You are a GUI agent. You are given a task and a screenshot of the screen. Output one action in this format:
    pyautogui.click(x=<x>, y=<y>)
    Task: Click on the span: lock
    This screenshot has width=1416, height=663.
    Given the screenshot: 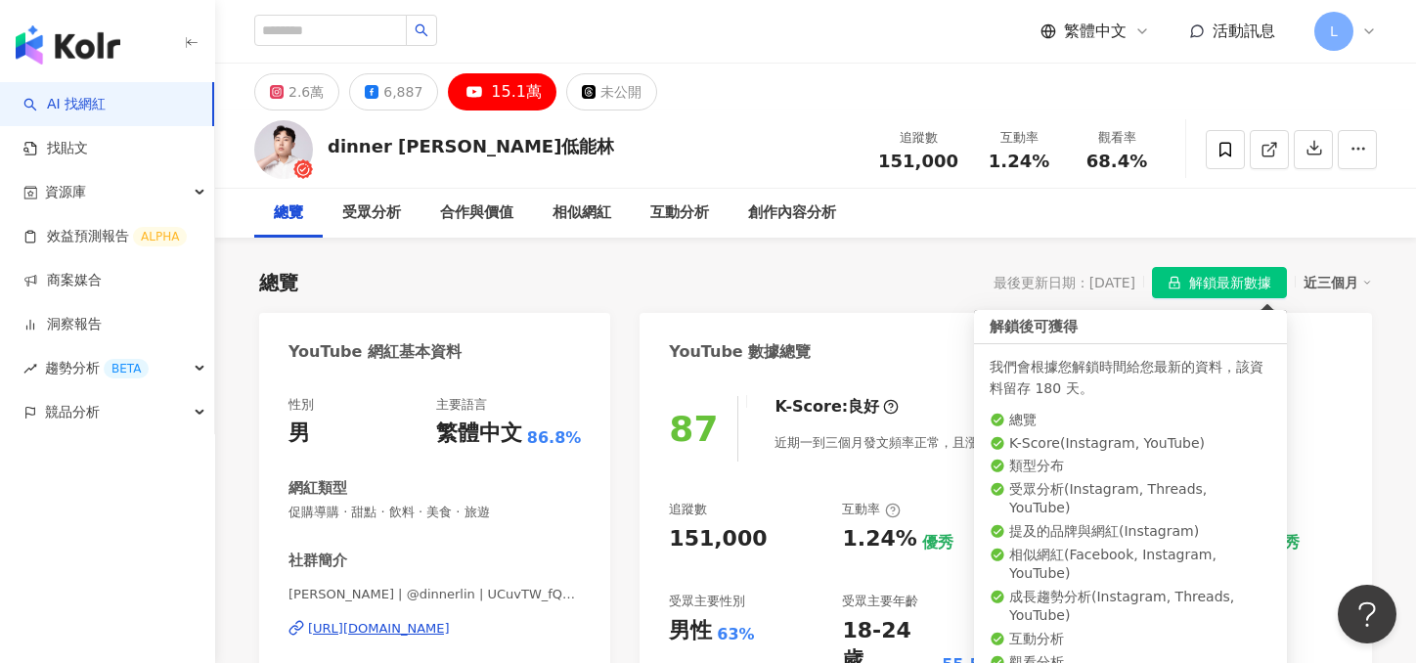 What is the action you would take?
    pyautogui.click(x=1174, y=283)
    